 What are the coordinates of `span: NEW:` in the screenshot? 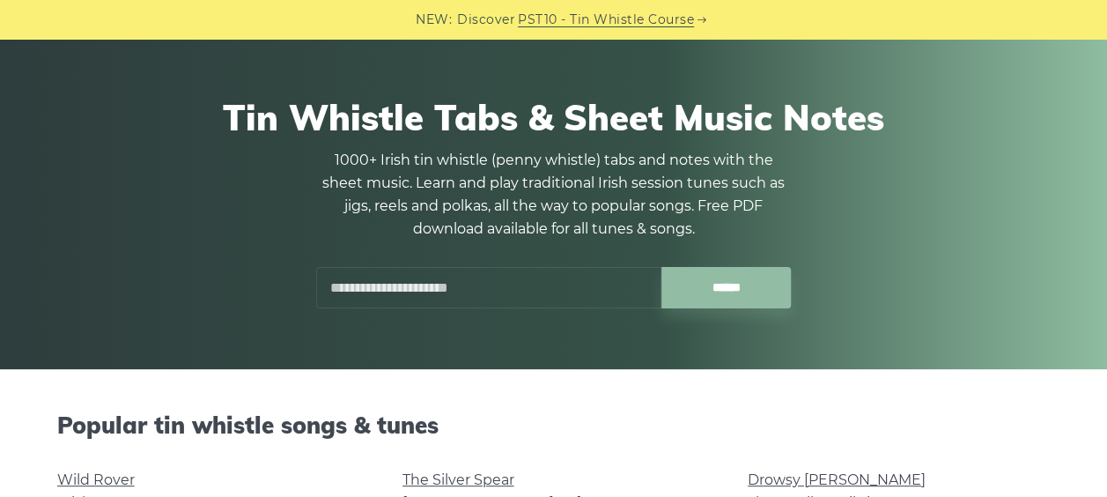 It's located at (433, 19).